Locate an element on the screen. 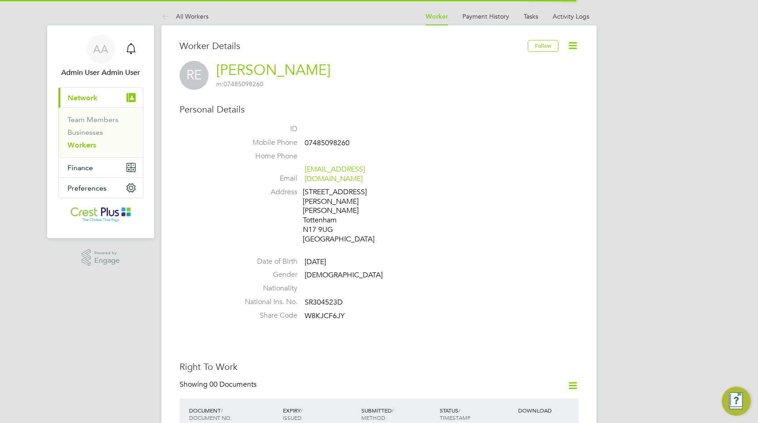 The width and height of the screenshot is (758, 423). span: W8KJCF6JY is located at coordinates (325, 316).